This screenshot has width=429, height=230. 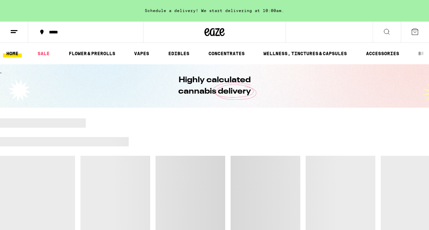 I want to click on h1: Highly calculated cannabis delivery, so click(x=214, y=86).